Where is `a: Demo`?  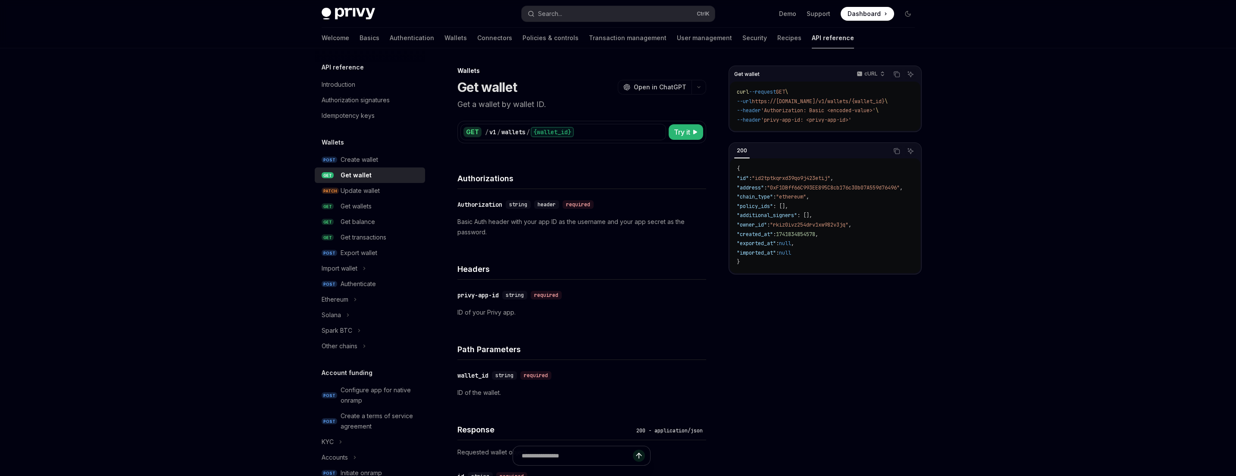 a: Demo is located at coordinates (788, 14).